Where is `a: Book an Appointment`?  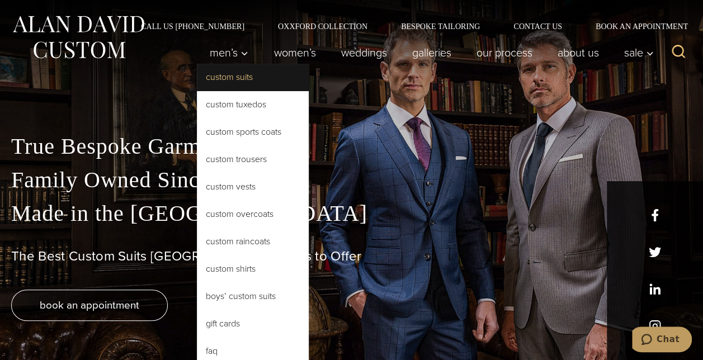
a: Book an Appointment is located at coordinates (635, 26).